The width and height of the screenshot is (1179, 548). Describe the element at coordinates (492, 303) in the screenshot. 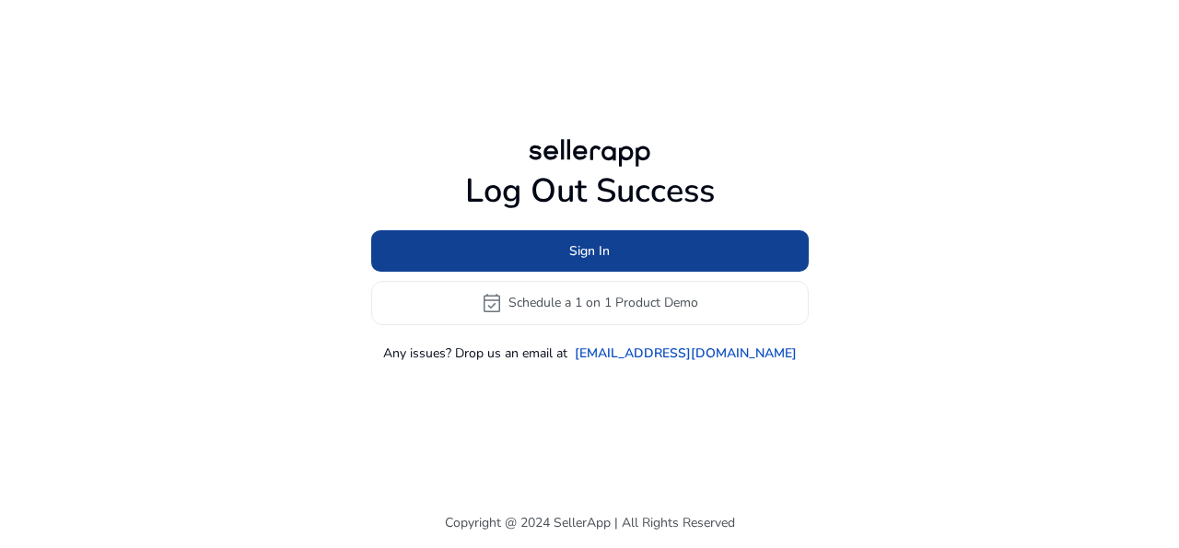

I see `span: event_available` at that location.